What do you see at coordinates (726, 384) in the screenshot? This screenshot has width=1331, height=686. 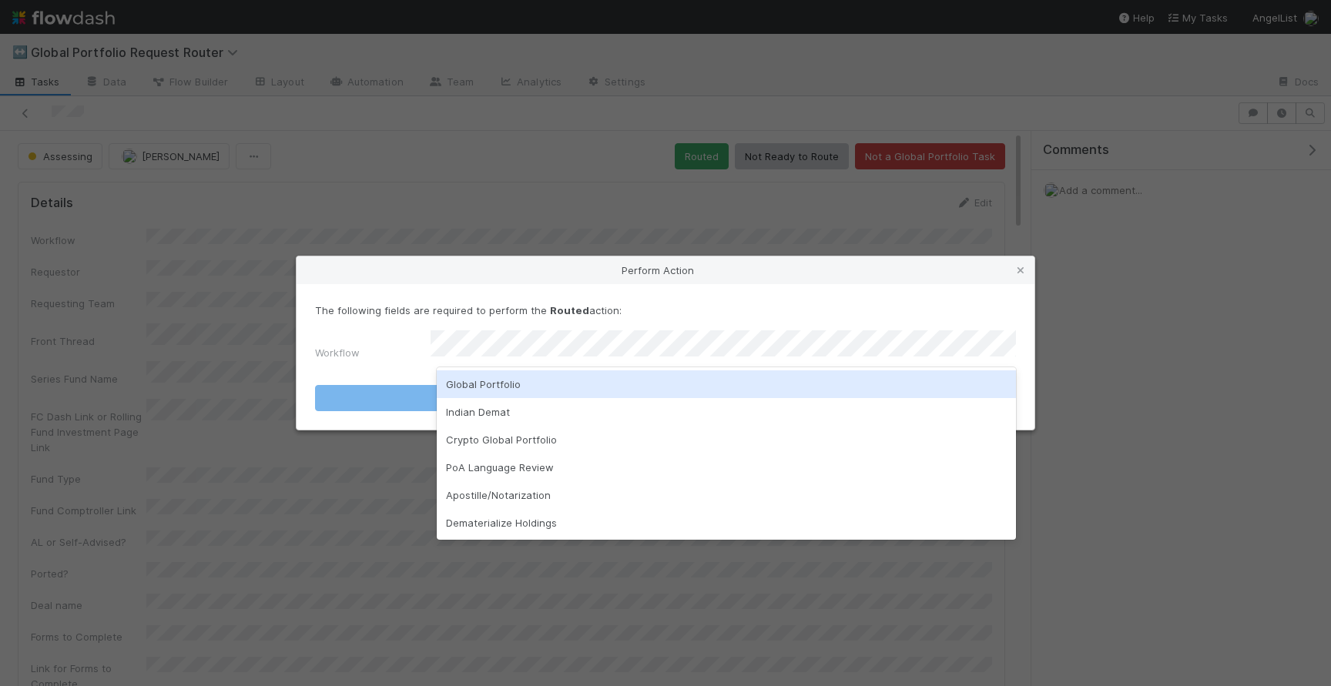 I see `div: Global Portfolio` at bounding box center [726, 384].